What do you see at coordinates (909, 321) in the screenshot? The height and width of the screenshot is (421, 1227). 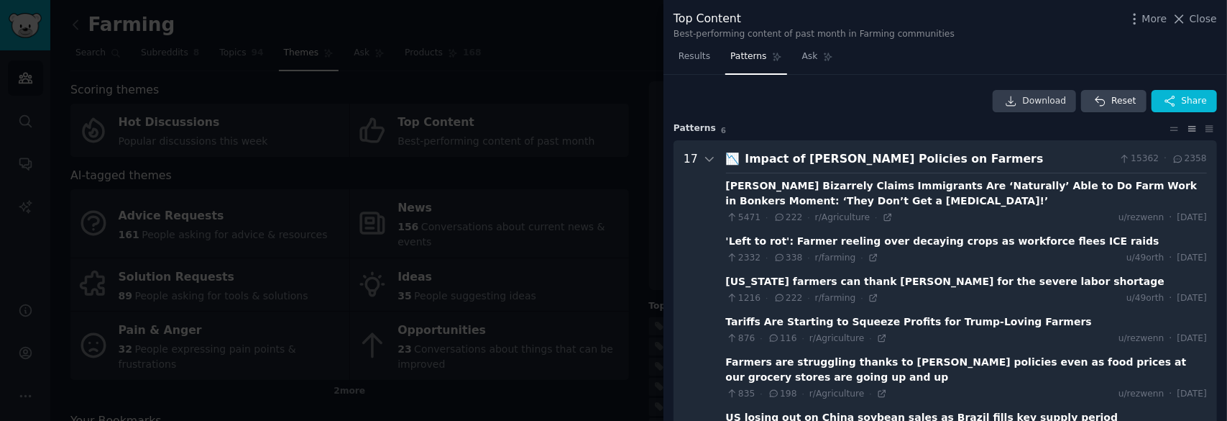 I see `div: Tariffs Are Starting to Squeeze Profits for Trump-Loving Farmers` at bounding box center [909, 321].